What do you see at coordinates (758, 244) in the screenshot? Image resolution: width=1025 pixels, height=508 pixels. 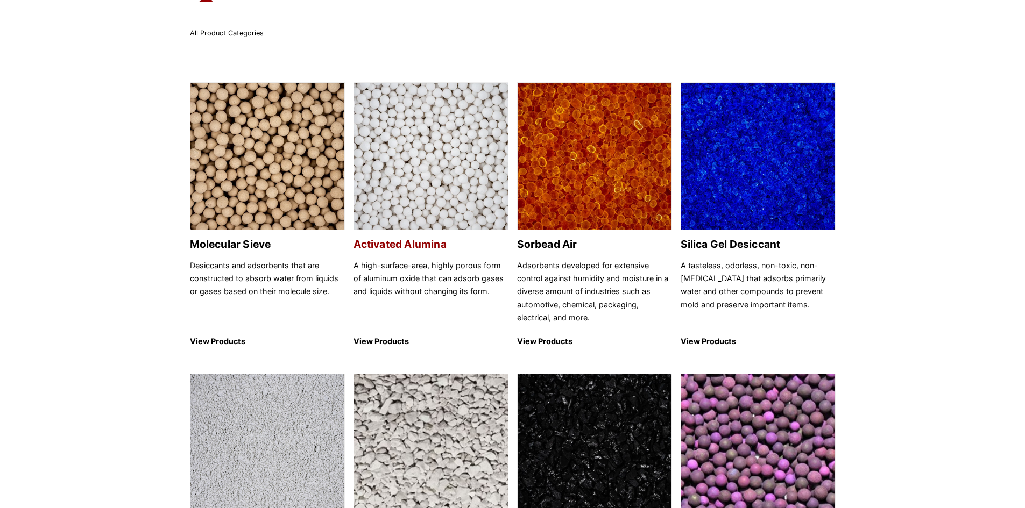 I see `h2: Silica Gel Desiccant` at bounding box center [758, 244].